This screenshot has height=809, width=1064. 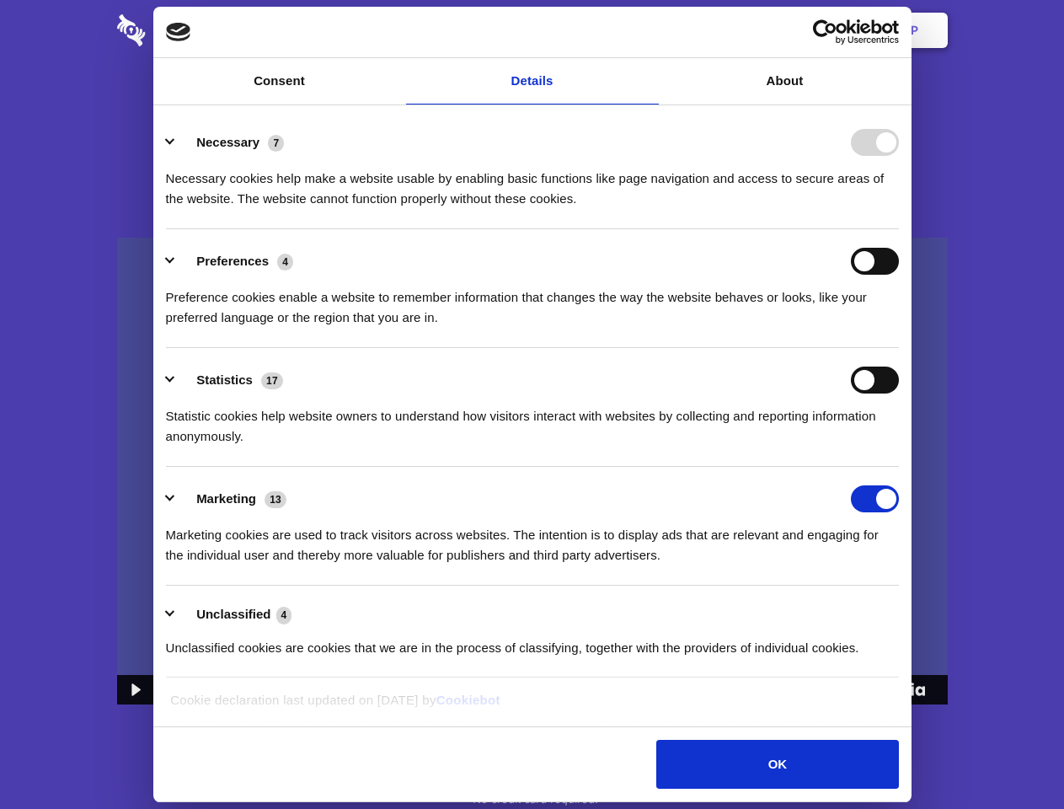 What do you see at coordinates (189, 30) in the screenshot?
I see `img: logo-wordmark-white-trans-d4663122ce5f474addd5e946df7df03e33cb6a1c49d2221995e7729f52c070b2.svg` at bounding box center [189, 30].